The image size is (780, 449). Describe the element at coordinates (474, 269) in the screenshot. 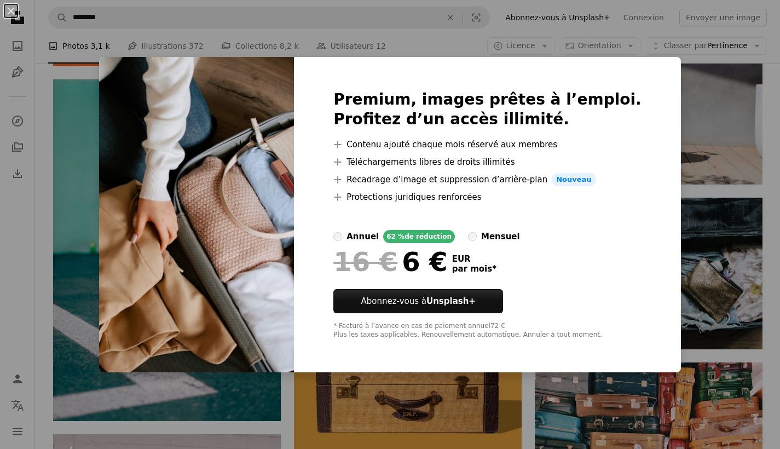

I see `span: par mois *` at that location.